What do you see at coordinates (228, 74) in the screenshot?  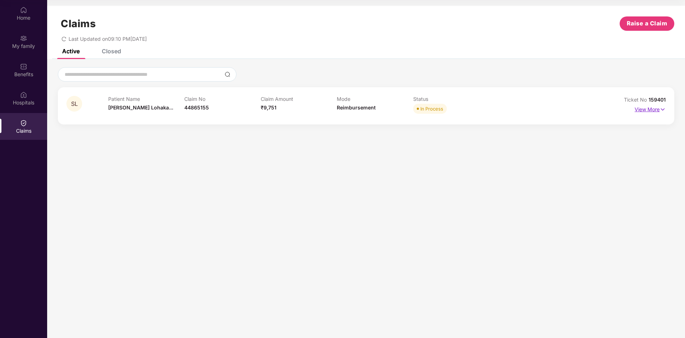 I see `img: svg+xml;base64,PHN2ZyBpZD0iU2VhcmNoLTMyeDMyIiB4bWxucz0iaHR0cDovL3d3dy53My5vcmcvMjAwMC9zdmciIHdpZH...` at bounding box center [228, 74].